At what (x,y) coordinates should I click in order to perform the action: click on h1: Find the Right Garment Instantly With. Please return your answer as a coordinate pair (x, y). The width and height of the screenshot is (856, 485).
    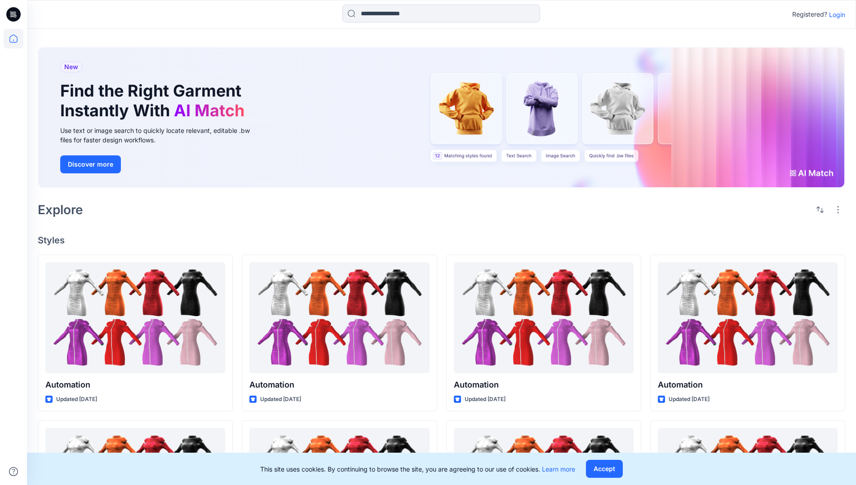
    Looking at the image, I should click on (155, 101).